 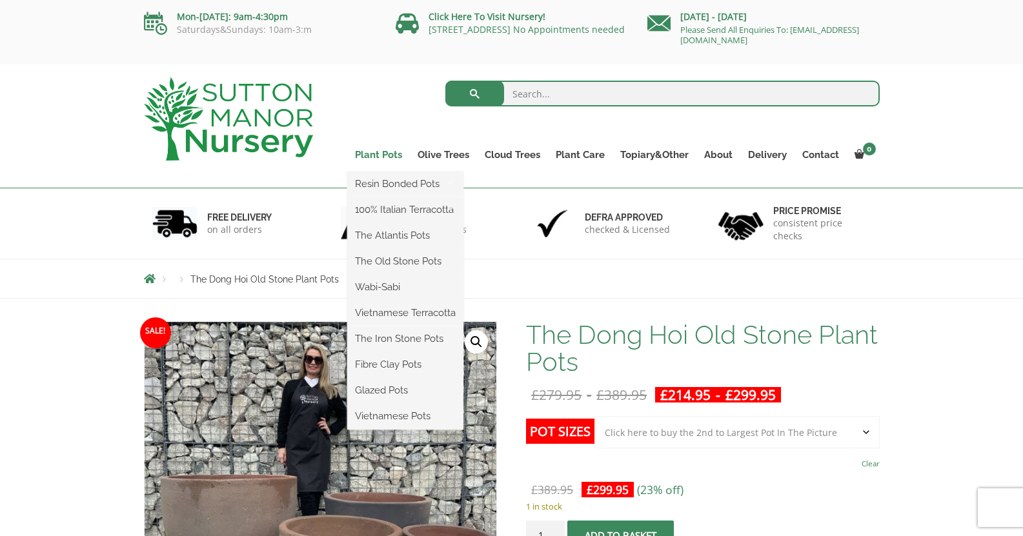 I want to click on a: View full-screen image gallery, so click(x=476, y=342).